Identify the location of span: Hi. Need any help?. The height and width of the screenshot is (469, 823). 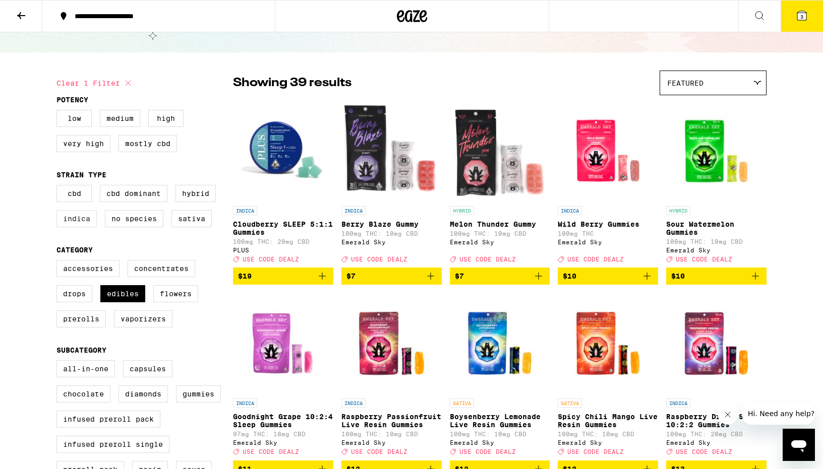
(39, 11).